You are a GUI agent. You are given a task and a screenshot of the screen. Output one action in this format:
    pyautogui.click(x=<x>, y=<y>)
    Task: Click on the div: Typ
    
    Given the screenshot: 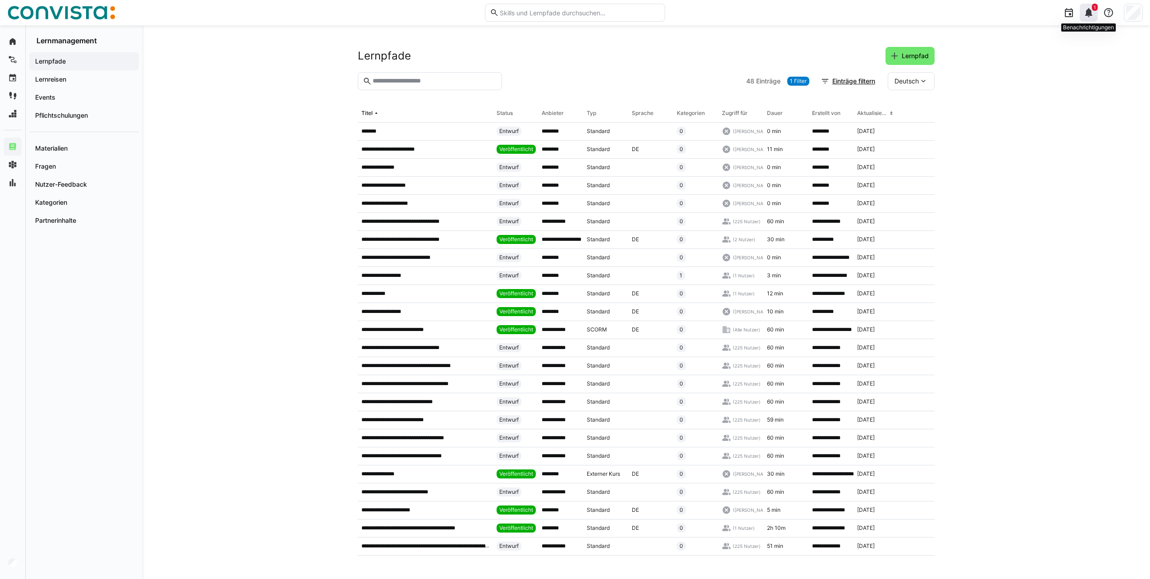 What is the action you would take?
    pyautogui.click(x=591, y=113)
    